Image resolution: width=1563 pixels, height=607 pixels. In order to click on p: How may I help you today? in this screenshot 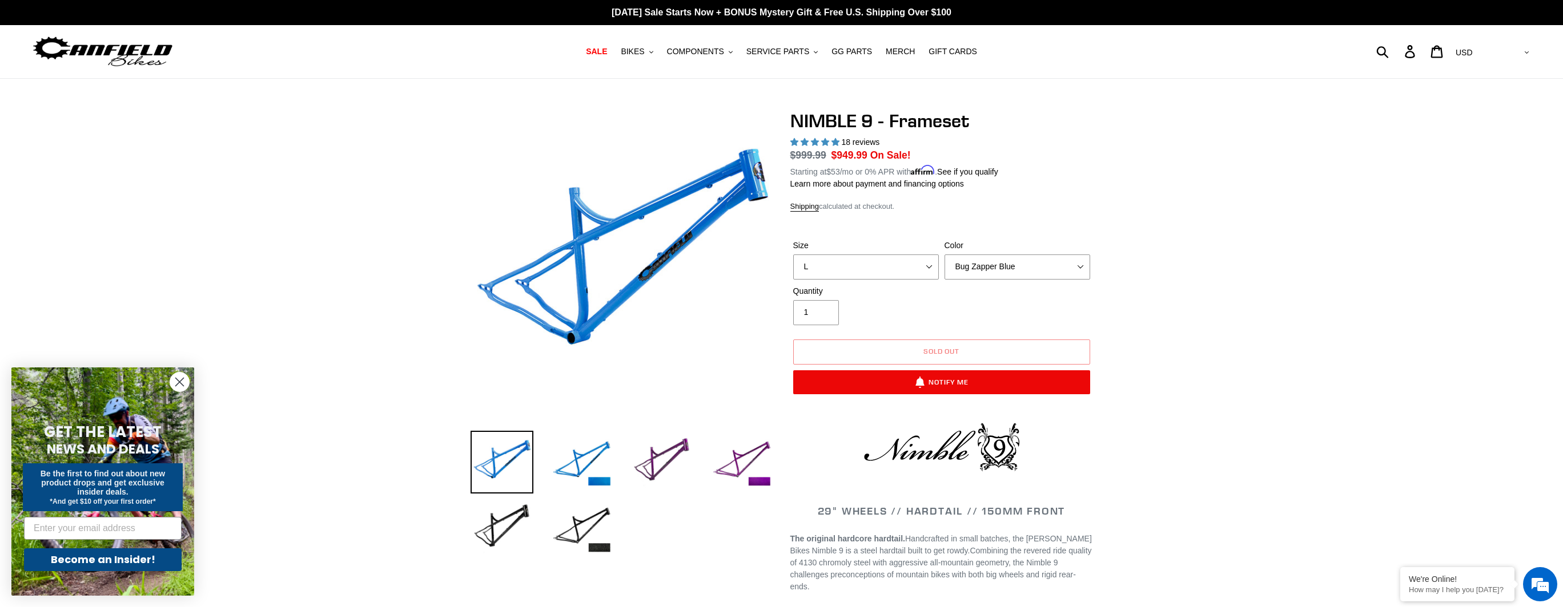, I will do `click(1457, 590)`.